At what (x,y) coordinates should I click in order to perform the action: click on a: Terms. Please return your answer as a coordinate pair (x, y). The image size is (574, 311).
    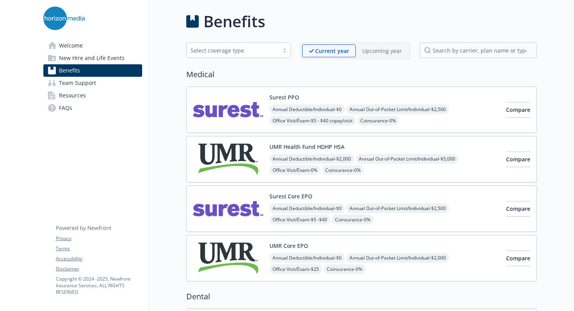
    Looking at the image, I should click on (99, 249).